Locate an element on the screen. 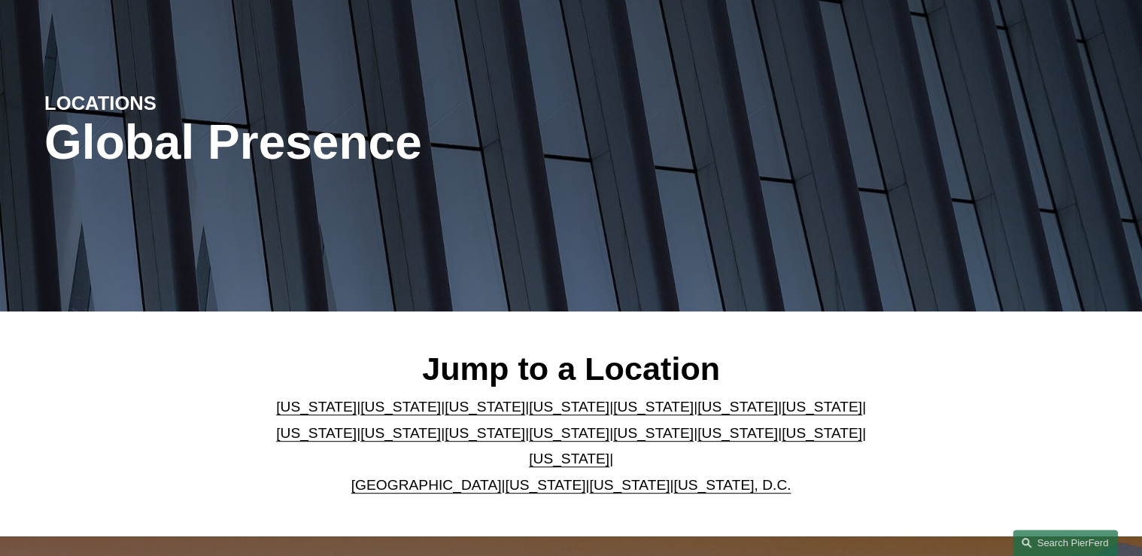 Image resolution: width=1142 pixels, height=556 pixels. a: Search this site is located at coordinates (1065, 542).